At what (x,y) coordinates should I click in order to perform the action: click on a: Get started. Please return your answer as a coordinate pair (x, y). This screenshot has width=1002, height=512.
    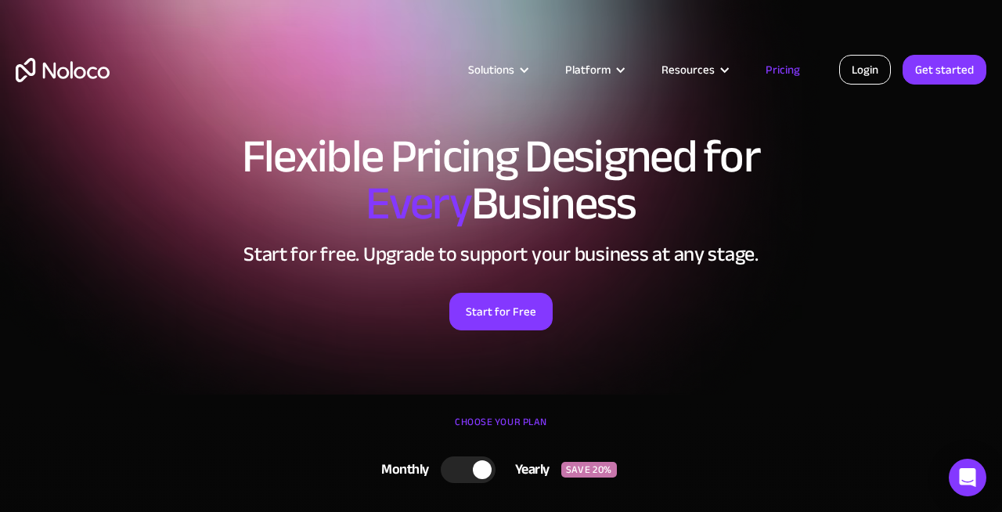
    Looking at the image, I should click on (944, 70).